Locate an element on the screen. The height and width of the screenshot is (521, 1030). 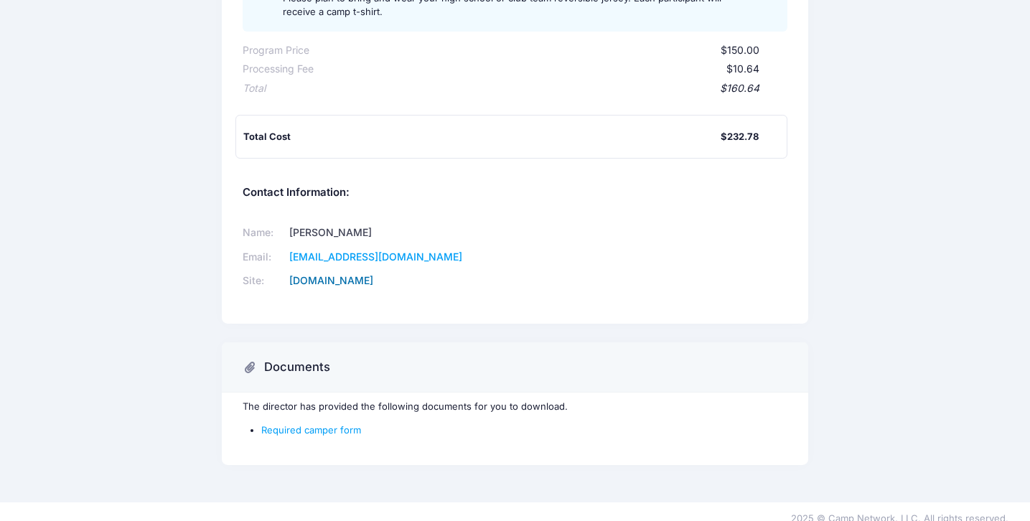
p: The director has provided the following documents for you to download. is located at coordinates (515, 407).